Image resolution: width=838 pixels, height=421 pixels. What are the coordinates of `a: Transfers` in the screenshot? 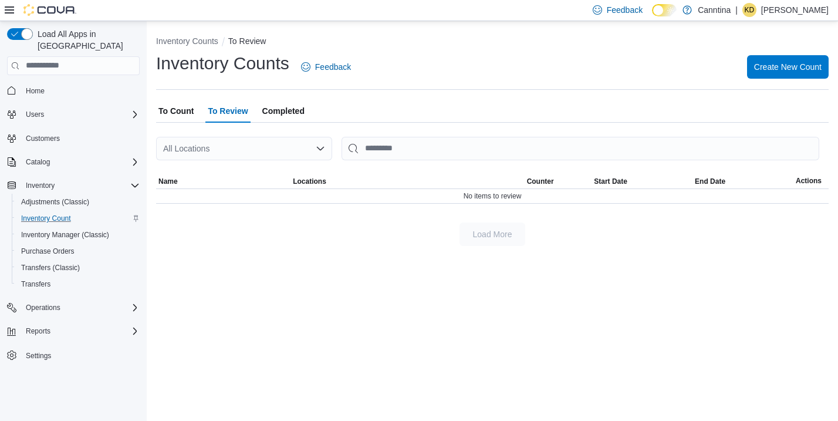 It's located at (36, 284).